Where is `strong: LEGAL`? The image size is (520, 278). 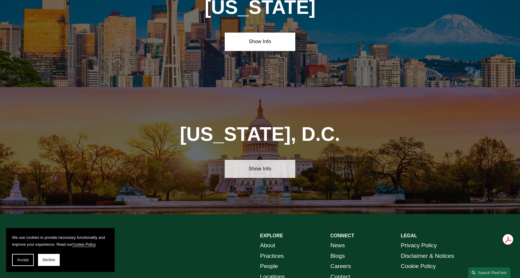 strong: LEGAL is located at coordinates (409, 236).